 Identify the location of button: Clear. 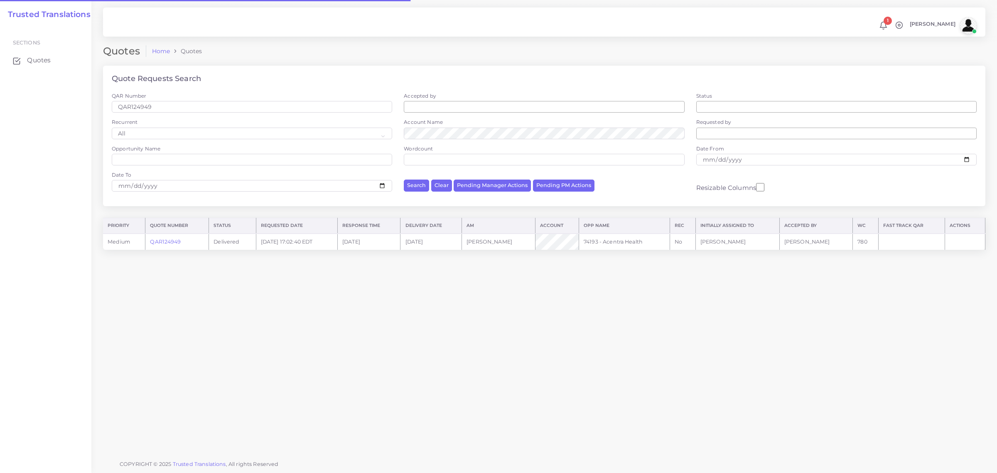
(442, 185).